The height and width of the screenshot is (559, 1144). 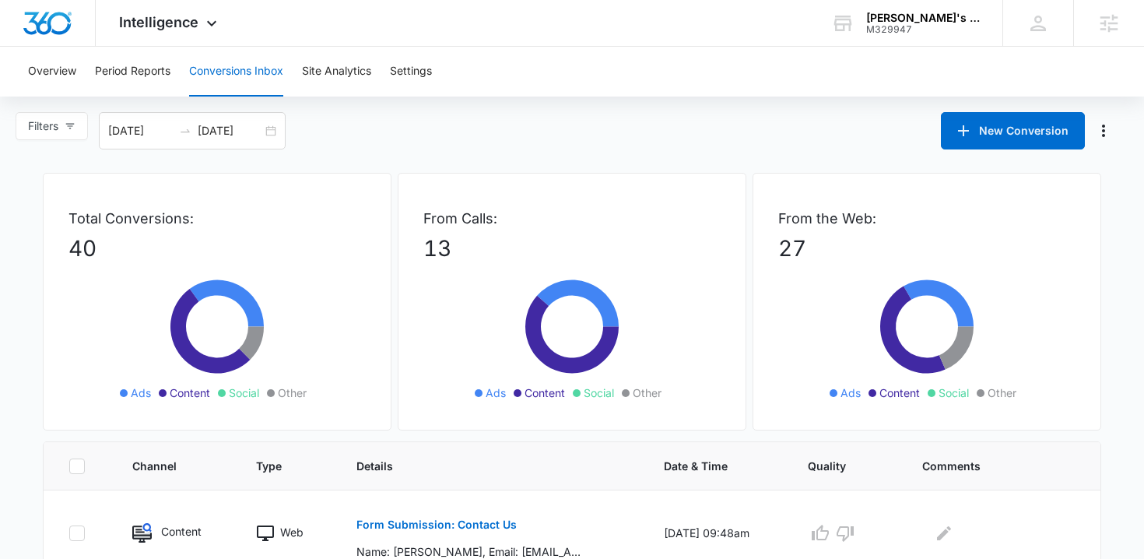 I want to click on span: to, so click(x=185, y=131).